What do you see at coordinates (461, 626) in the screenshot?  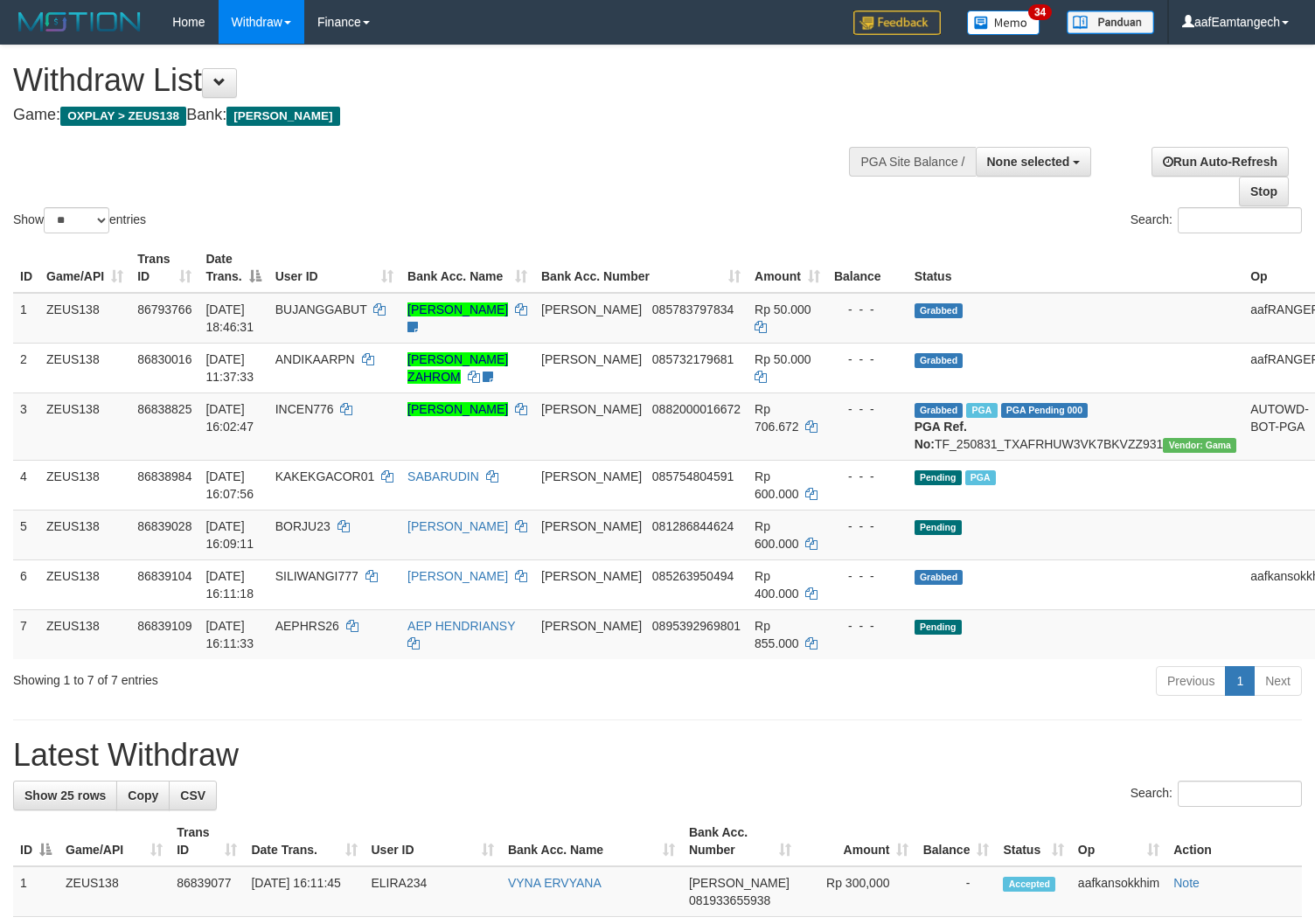 I see `a: AEP HENDRIANSY` at bounding box center [461, 626].